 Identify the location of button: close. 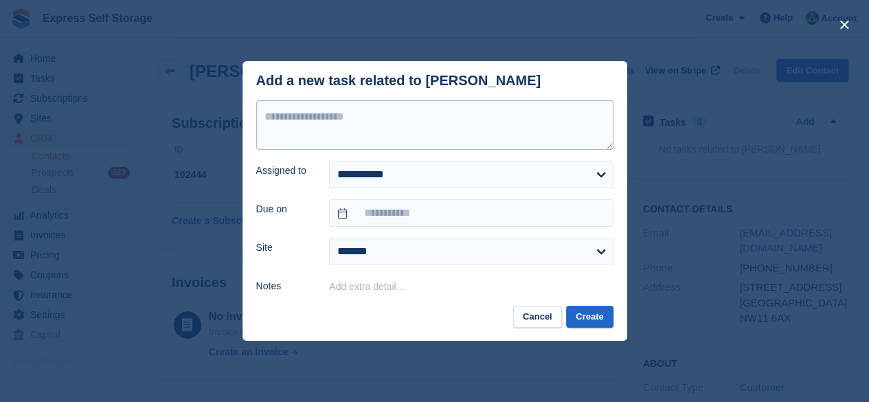
(844, 25).